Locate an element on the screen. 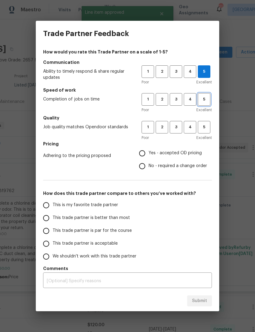 The image size is (255, 332). span: This trade partner is par for the course is located at coordinates (92, 230).